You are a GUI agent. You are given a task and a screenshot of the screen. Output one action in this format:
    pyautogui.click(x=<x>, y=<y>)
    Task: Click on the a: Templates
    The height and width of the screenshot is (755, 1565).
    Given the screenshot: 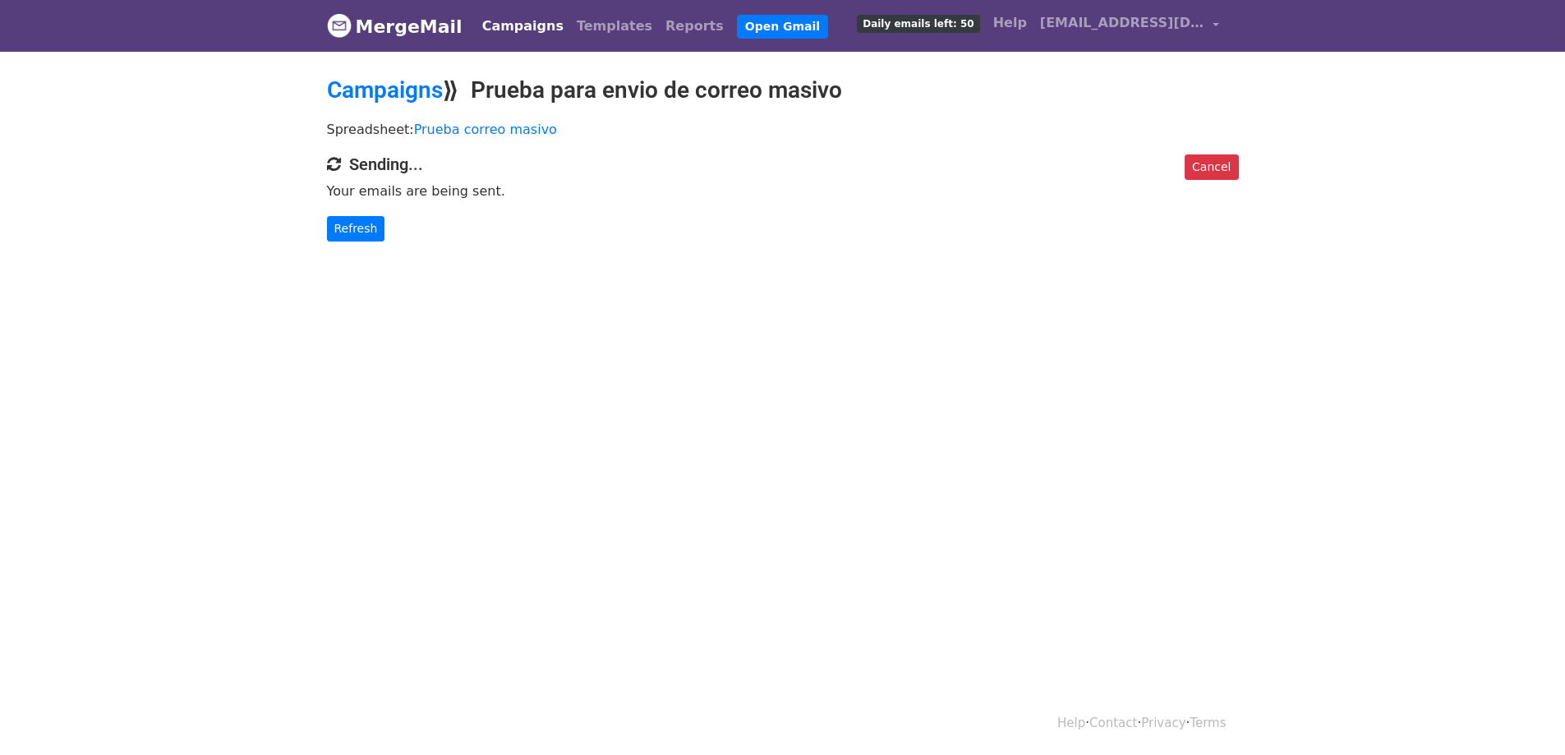 What is the action you would take?
    pyautogui.click(x=615, y=26)
    